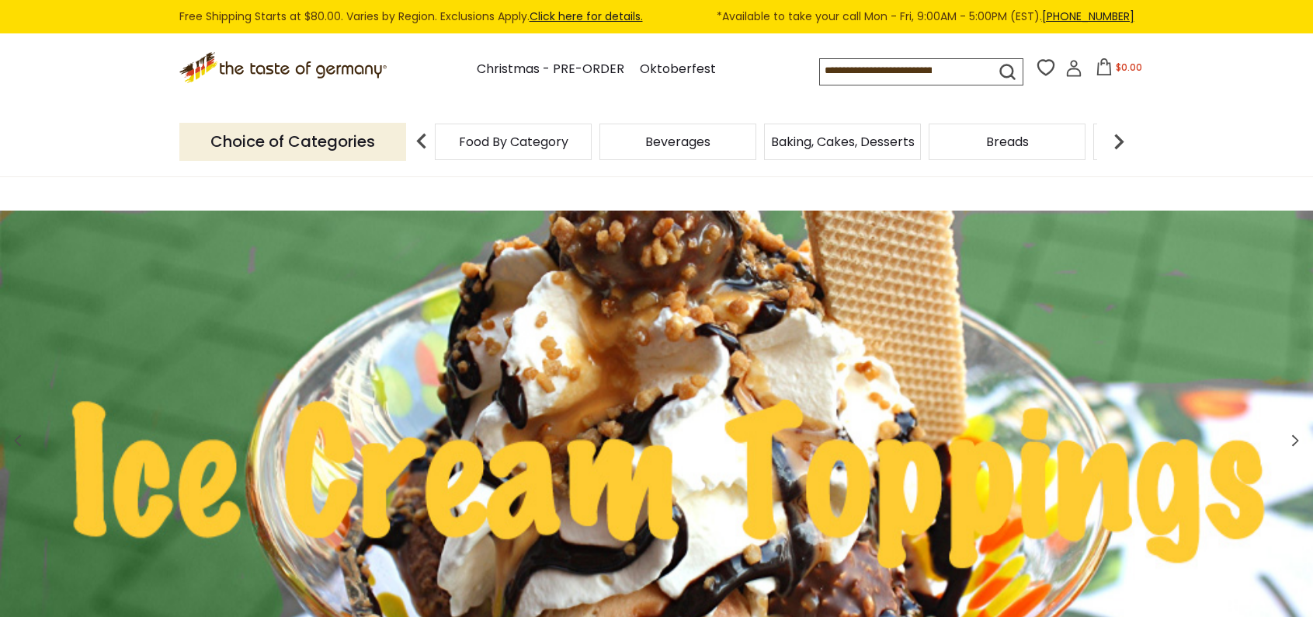 This screenshot has width=1313, height=617. Describe the element at coordinates (678, 141) in the screenshot. I see `span: Beverages` at that location.